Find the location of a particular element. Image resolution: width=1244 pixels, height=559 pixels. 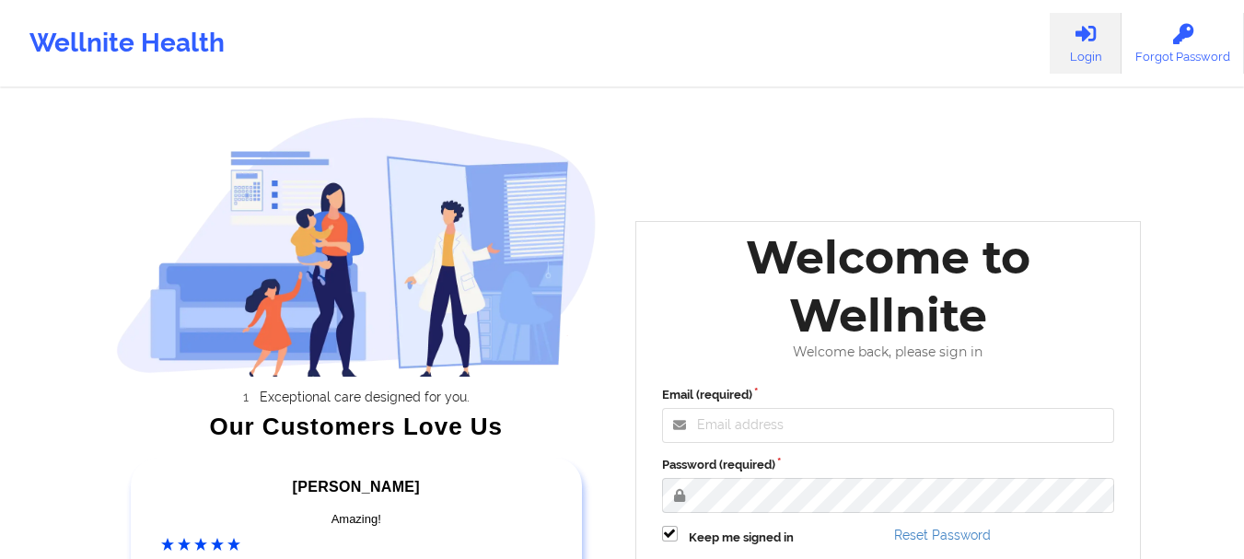

a: Login is located at coordinates (1085, 43).